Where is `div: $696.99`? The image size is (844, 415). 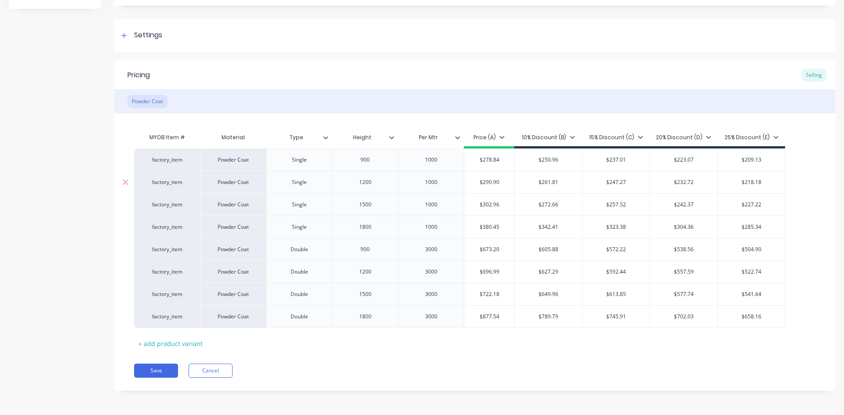
div: $696.99 is located at coordinates (489, 272).